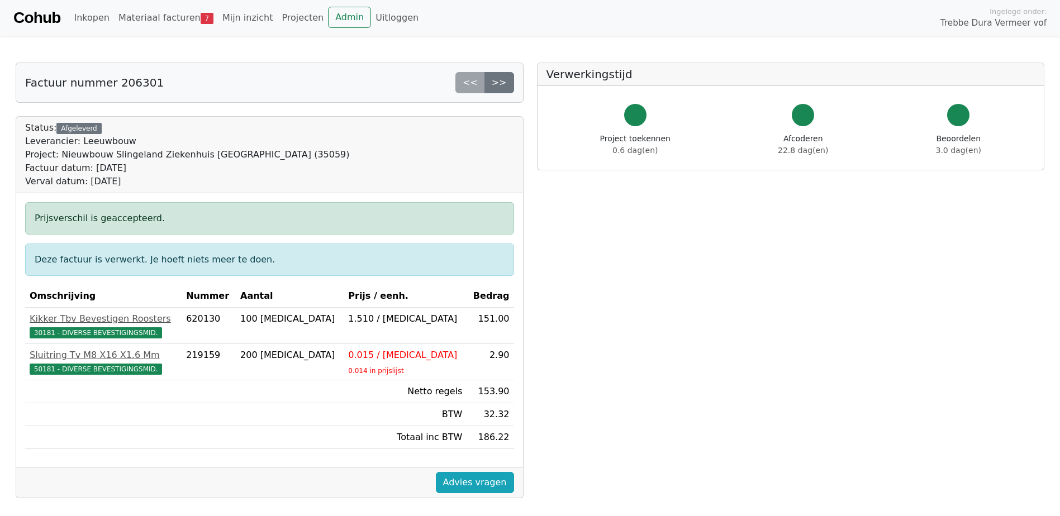 Image resolution: width=1060 pixels, height=516 pixels. Describe the element at coordinates (79, 128) in the screenshot. I see `div: Afgeleverd` at that location.